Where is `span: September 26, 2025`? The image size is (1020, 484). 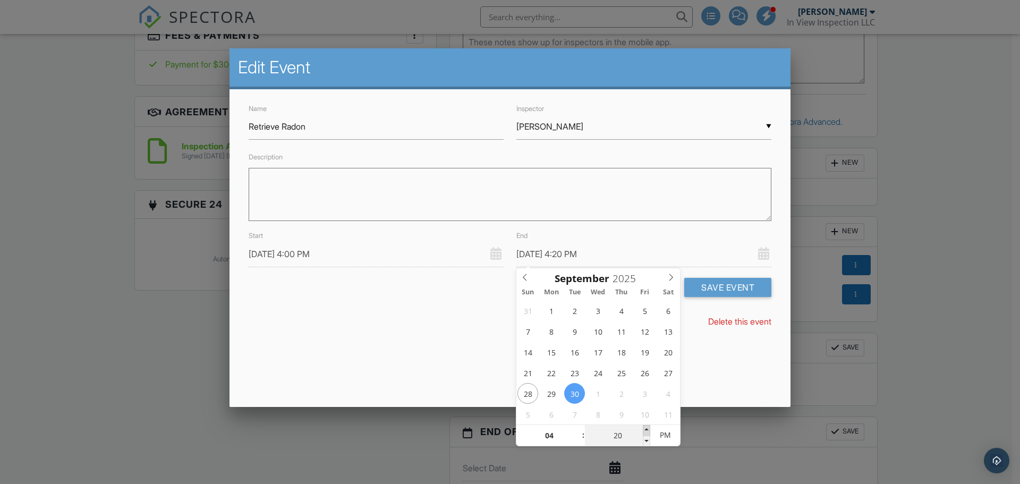 span: September 26, 2025 is located at coordinates (645, 373).